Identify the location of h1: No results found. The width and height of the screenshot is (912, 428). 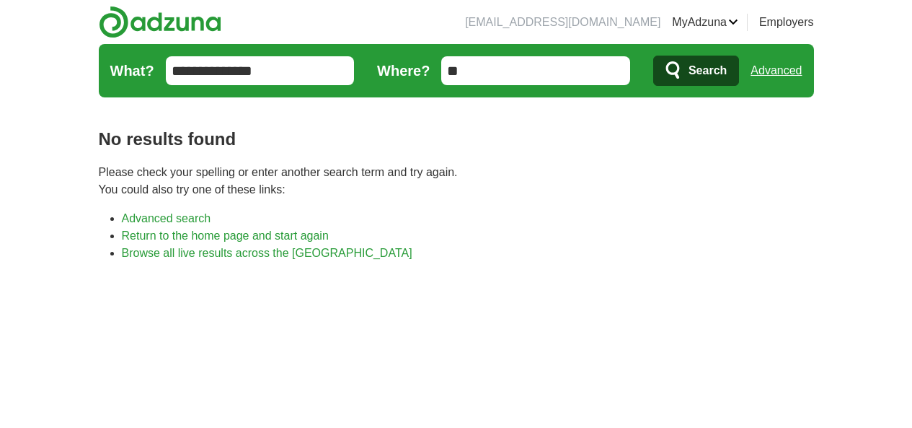
(457, 139).